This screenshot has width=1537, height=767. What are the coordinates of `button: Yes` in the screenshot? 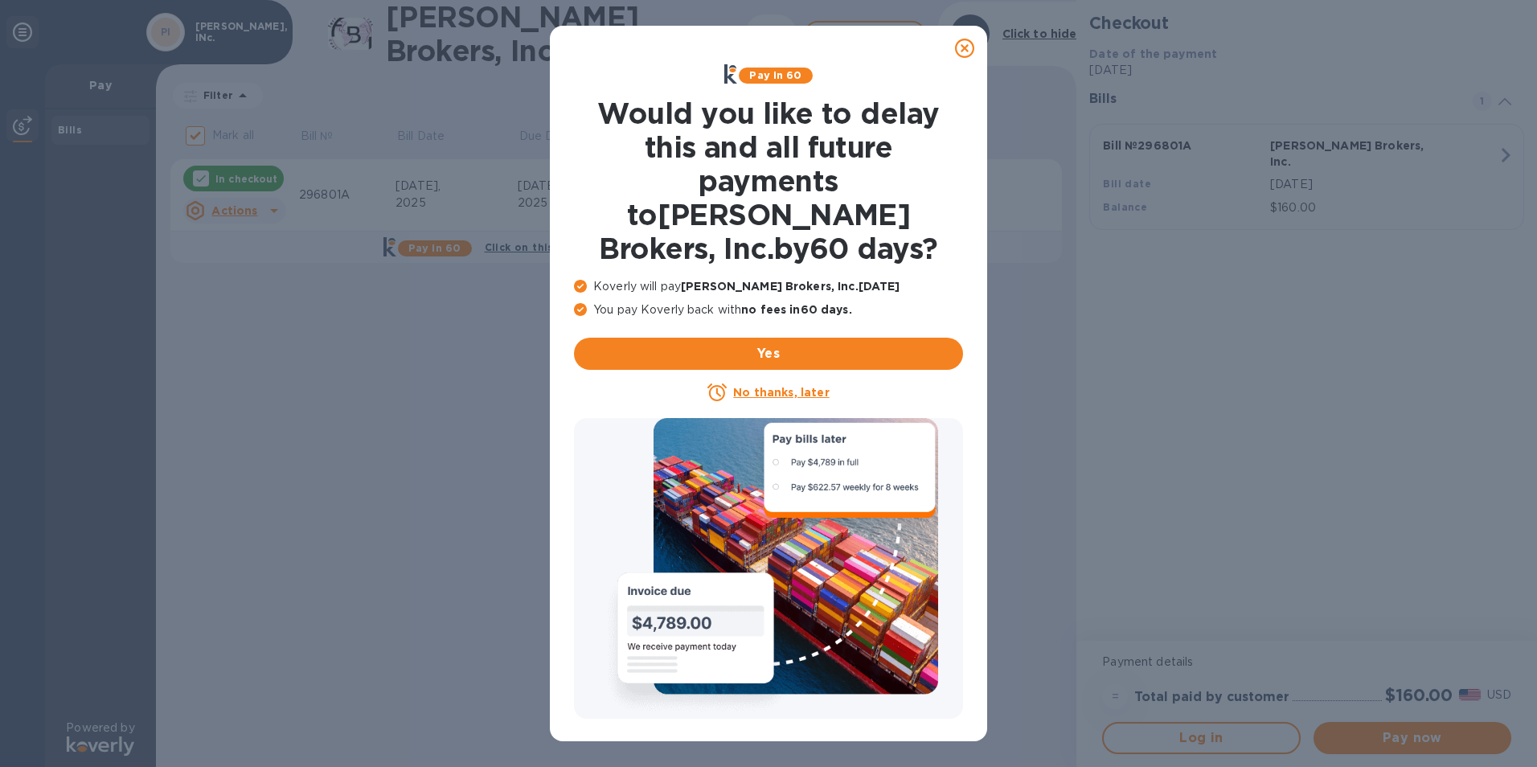 It's located at (768, 354).